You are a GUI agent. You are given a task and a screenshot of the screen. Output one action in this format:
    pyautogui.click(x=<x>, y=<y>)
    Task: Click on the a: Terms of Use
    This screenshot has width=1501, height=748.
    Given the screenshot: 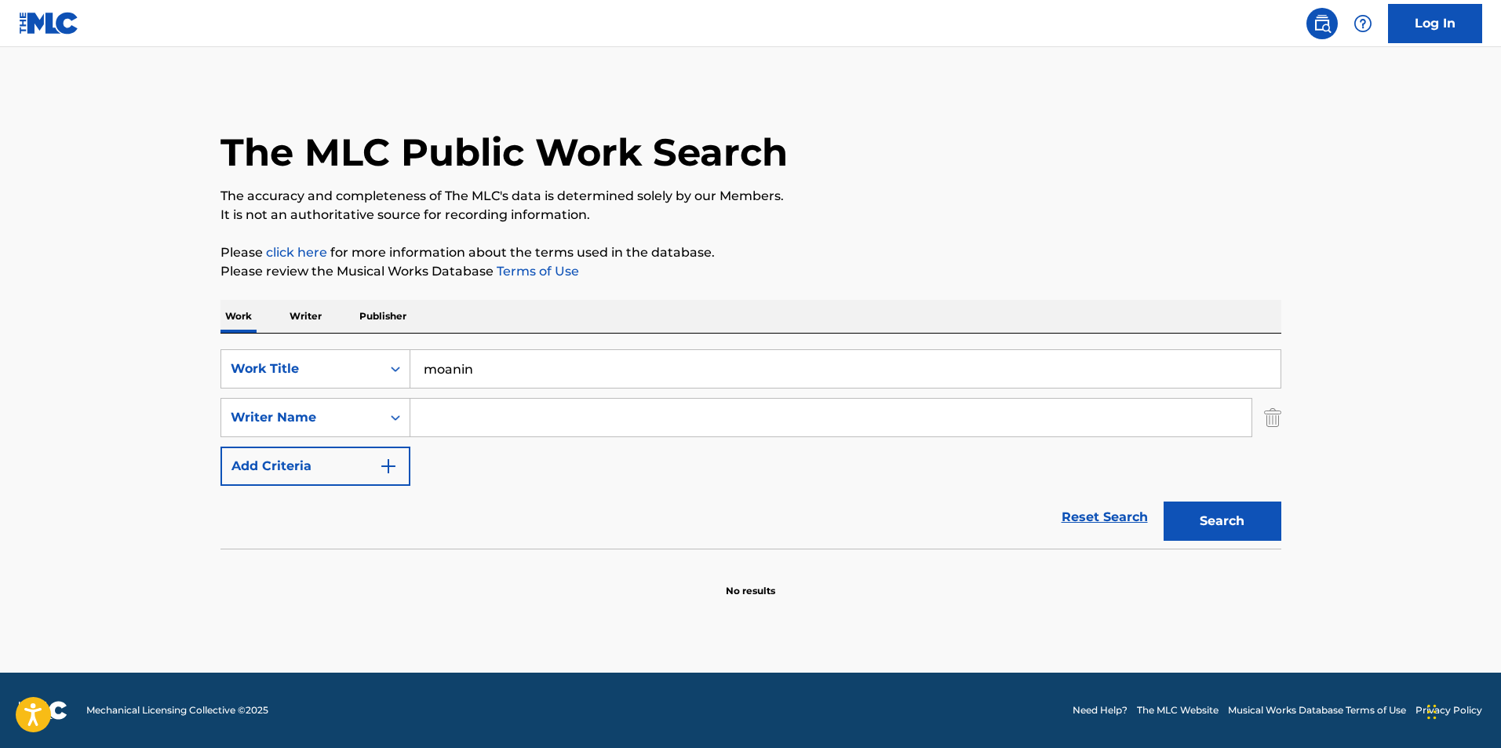 What is the action you would take?
    pyautogui.click(x=536, y=271)
    